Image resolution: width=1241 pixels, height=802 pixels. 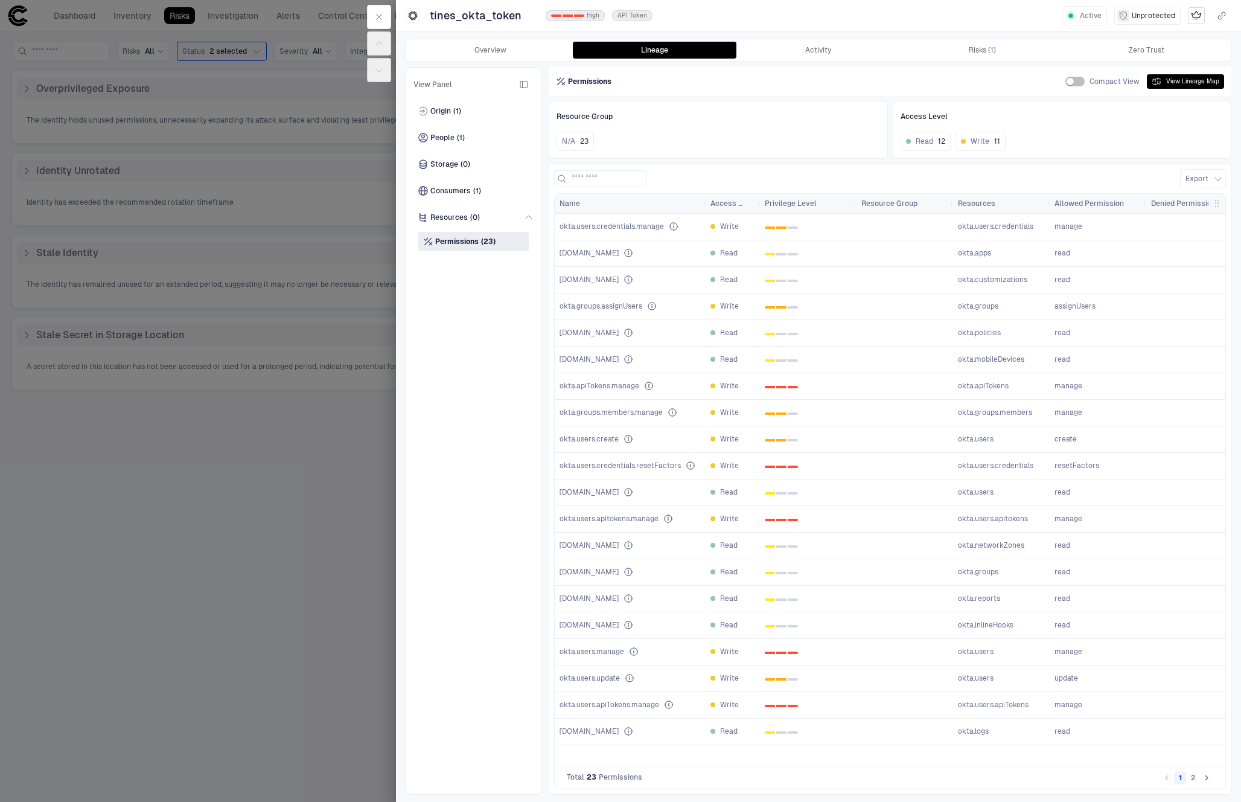 What do you see at coordinates (634, 651) in the screenshot?
I see `div: Allows the app to create new users and to manage all users' profile and credentials information` at bounding box center [634, 651].